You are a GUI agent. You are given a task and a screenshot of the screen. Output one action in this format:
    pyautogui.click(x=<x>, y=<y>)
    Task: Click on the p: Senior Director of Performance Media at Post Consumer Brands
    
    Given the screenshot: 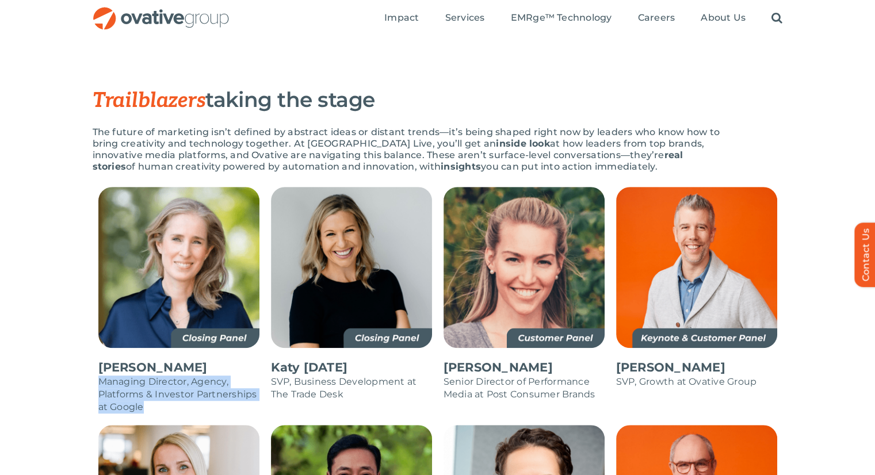 What is the action you would take?
    pyautogui.click(x=524, y=388)
    